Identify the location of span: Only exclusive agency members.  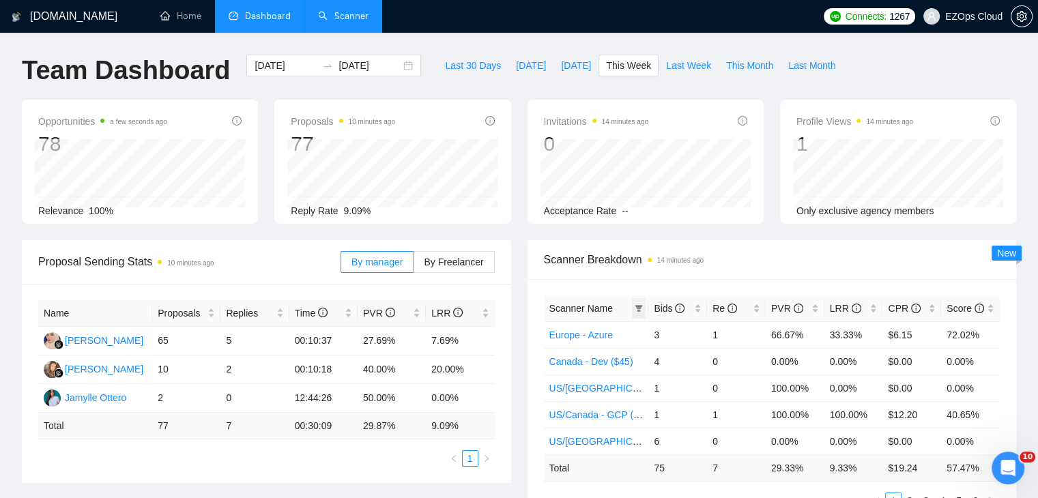
(865, 211).